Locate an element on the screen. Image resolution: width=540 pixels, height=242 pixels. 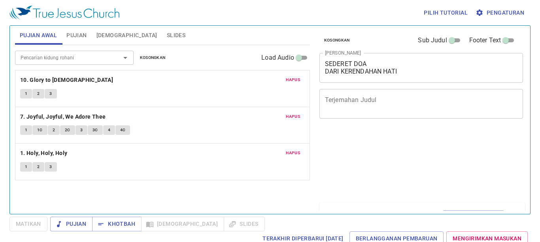
button: Khotbah is located at coordinates (117, 224).